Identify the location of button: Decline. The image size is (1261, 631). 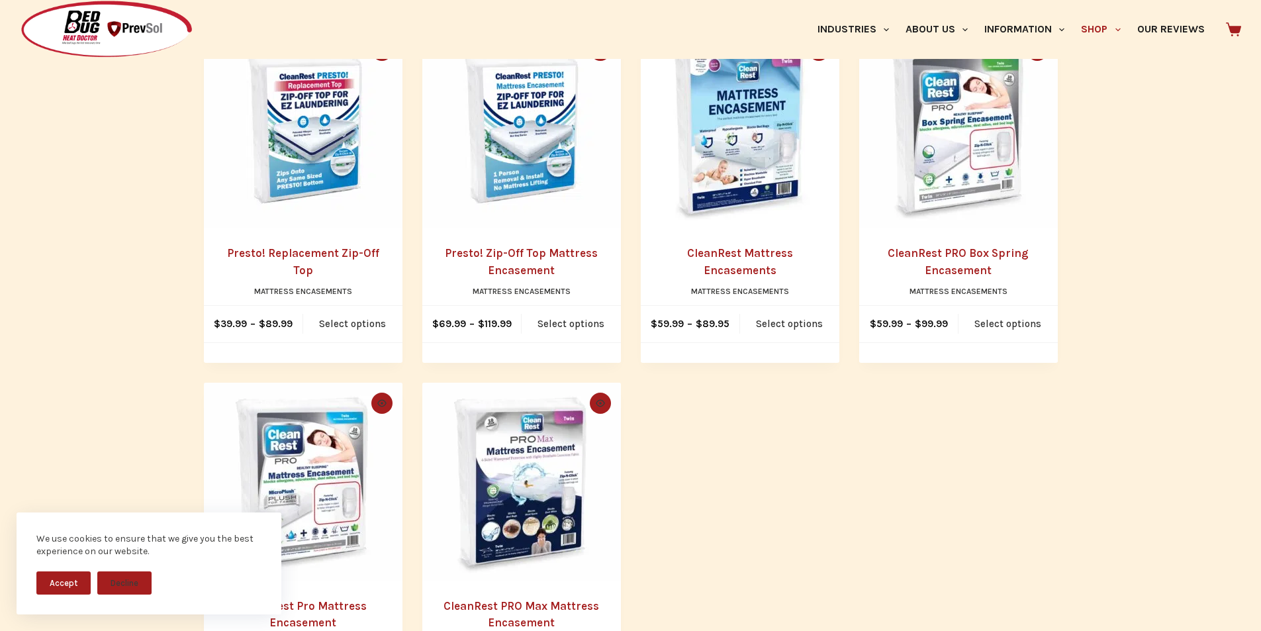
(124, 583).